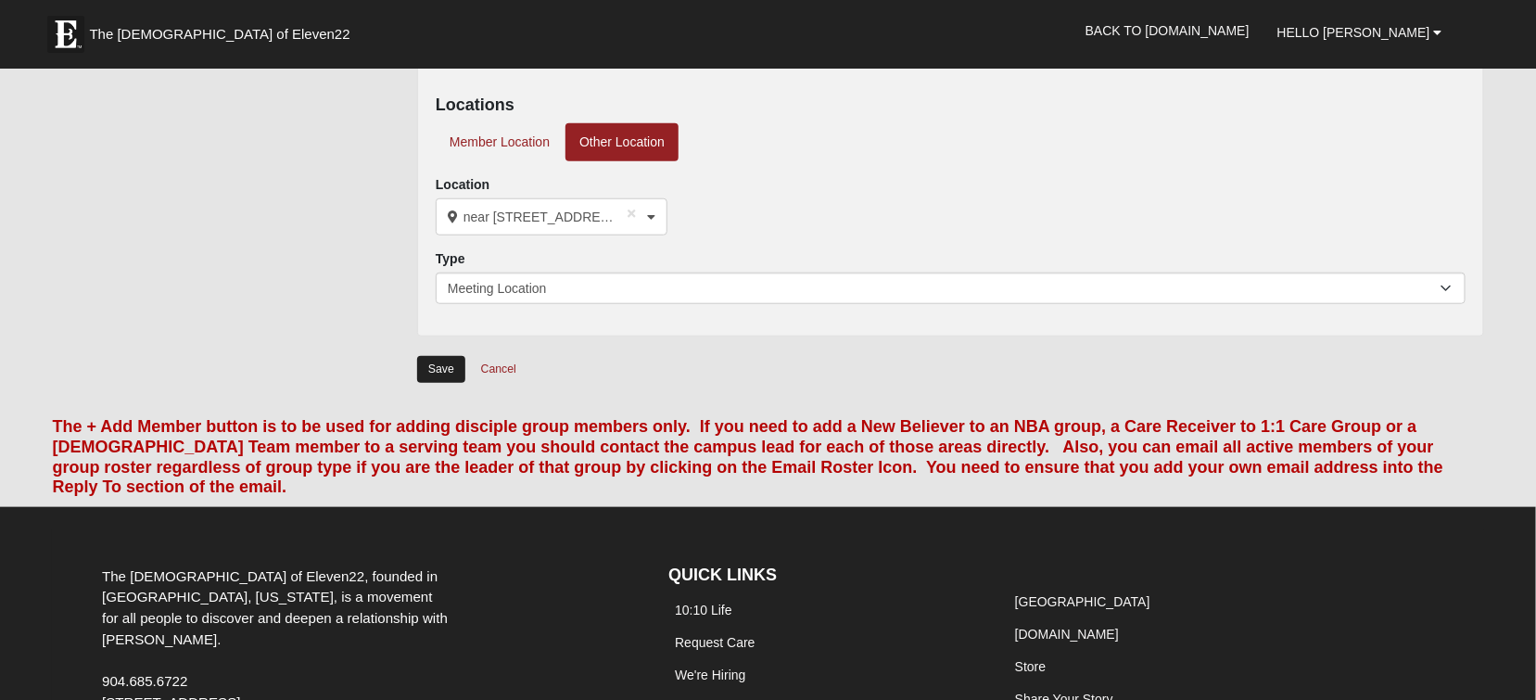 The width and height of the screenshot is (1536, 700). I want to click on a: Other Location, so click(622, 142).